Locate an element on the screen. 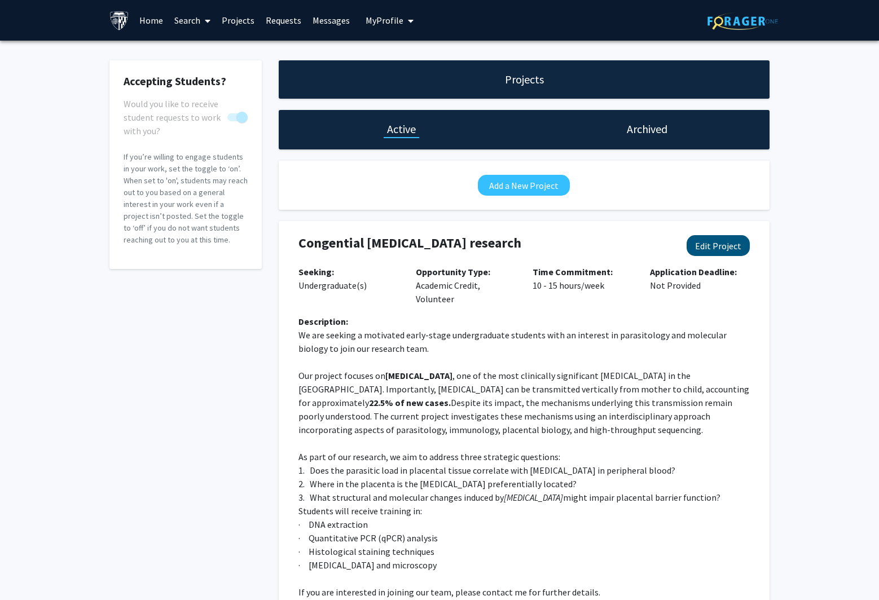 This screenshot has width=879, height=600. b: Time Commitment: is located at coordinates (573, 272).